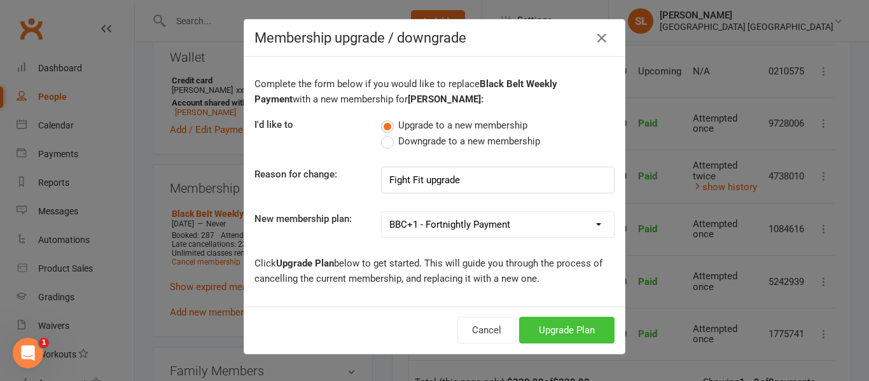 This screenshot has height=381, width=869. I want to click on button: Close, so click(602, 38).